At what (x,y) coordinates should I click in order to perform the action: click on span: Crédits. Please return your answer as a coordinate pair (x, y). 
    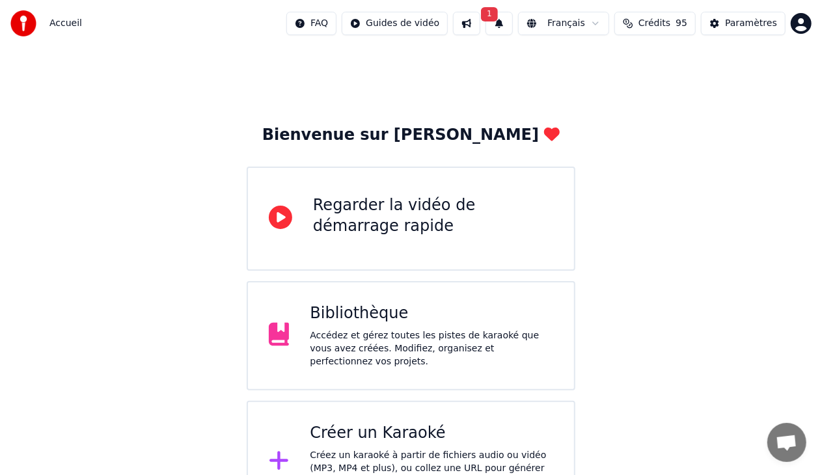
    Looking at the image, I should click on (654, 23).